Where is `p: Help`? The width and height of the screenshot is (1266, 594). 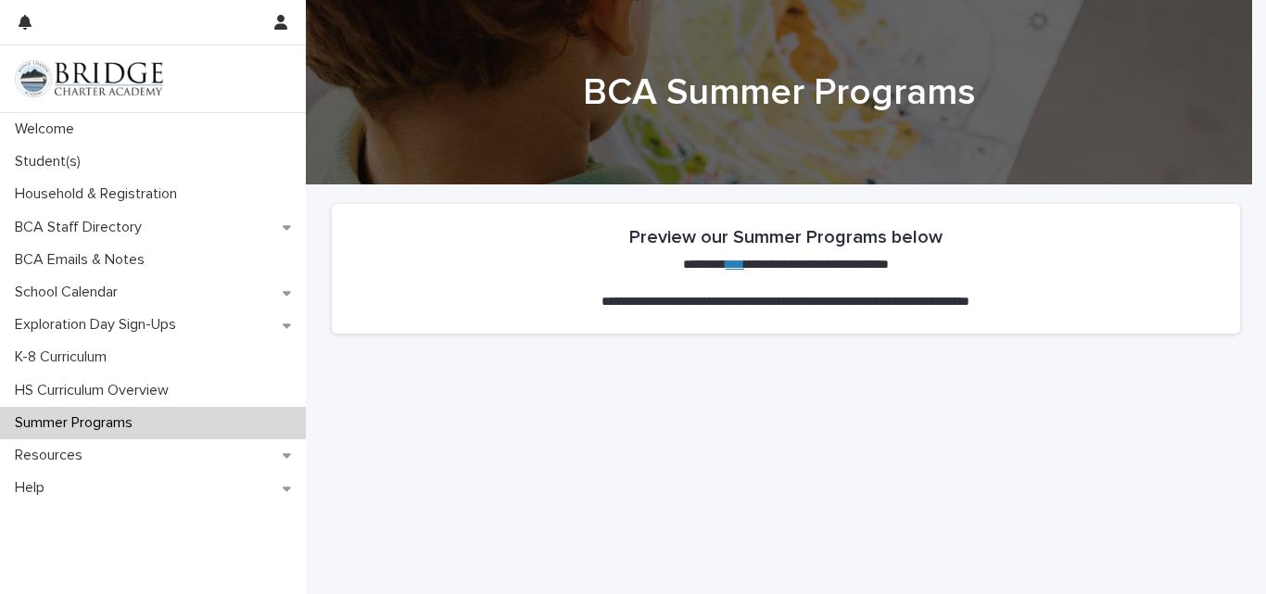
p: Help is located at coordinates (33, 488).